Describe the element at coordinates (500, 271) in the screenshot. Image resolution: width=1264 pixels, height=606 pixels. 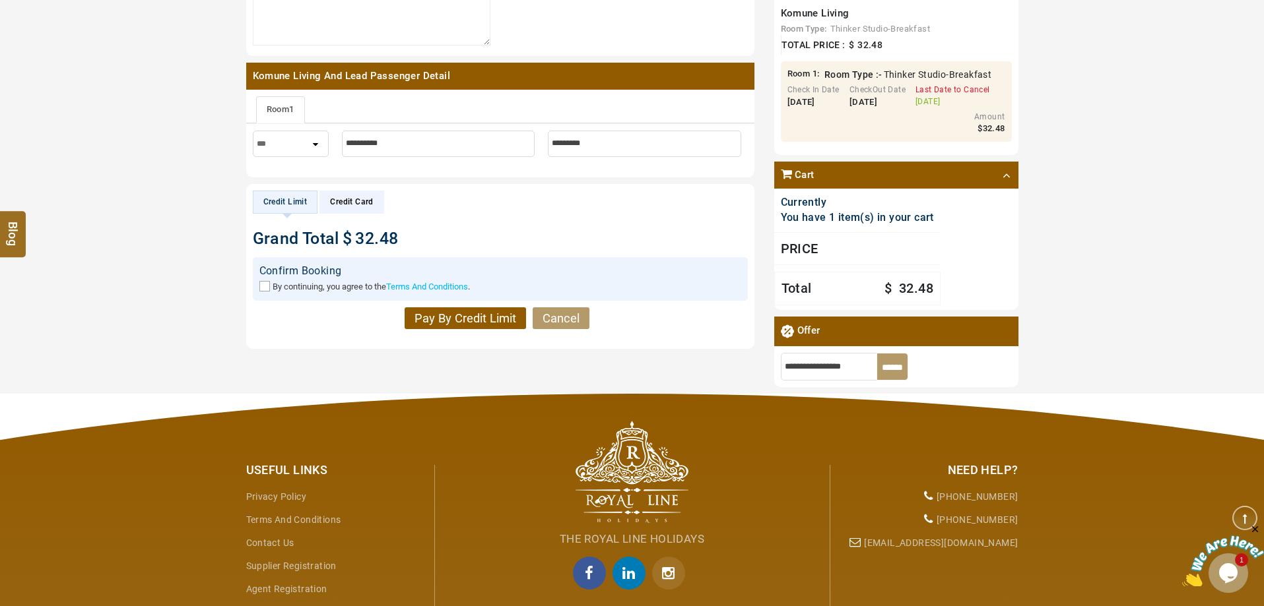
I see `div: Confirm Booking` at that location.